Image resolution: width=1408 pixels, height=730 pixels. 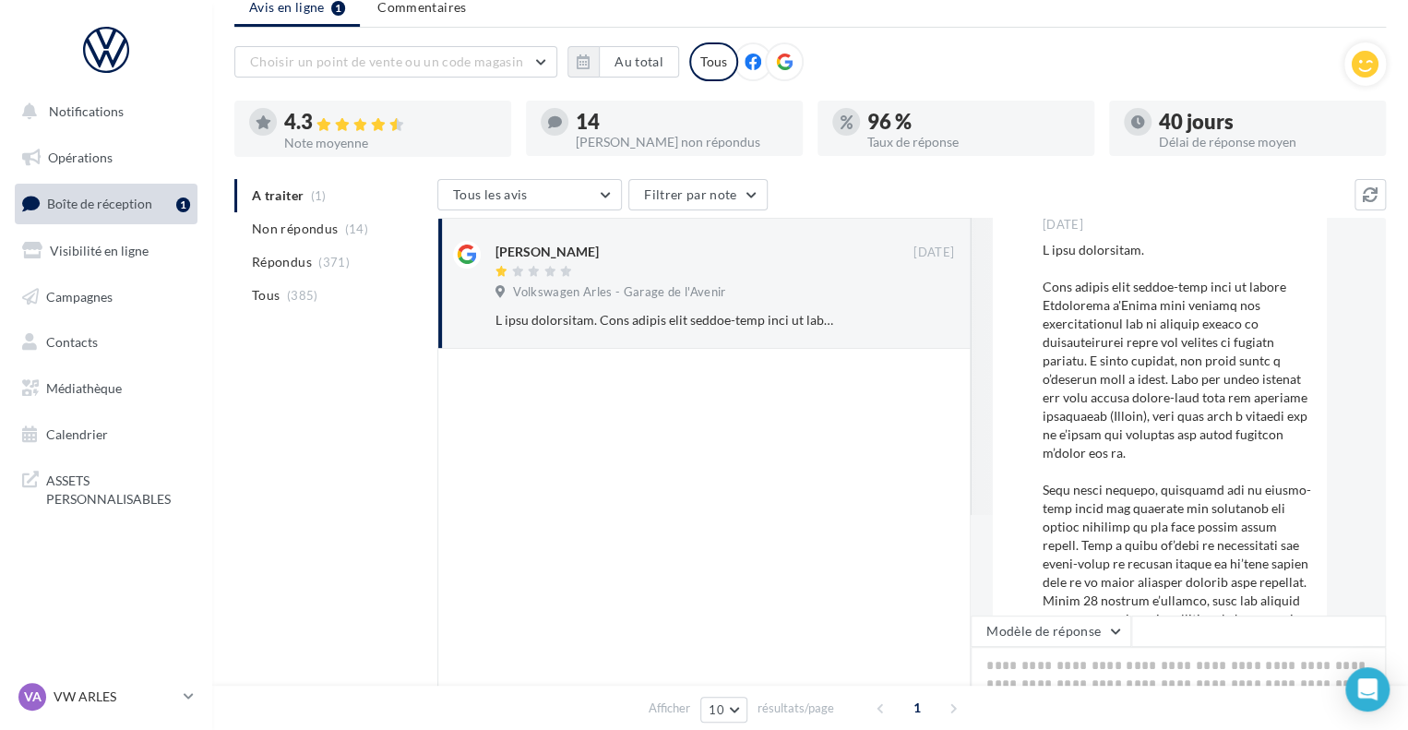 I want to click on div: L ipsu dolorsitam. Cons adipis elit seddoe-temp inci ut labore Etdolorema a'Enima mini veniamq no..., so click(x=664, y=320).